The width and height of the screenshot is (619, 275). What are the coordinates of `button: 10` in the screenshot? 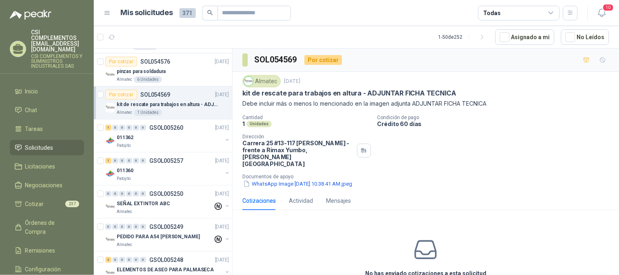 It's located at (602, 13).